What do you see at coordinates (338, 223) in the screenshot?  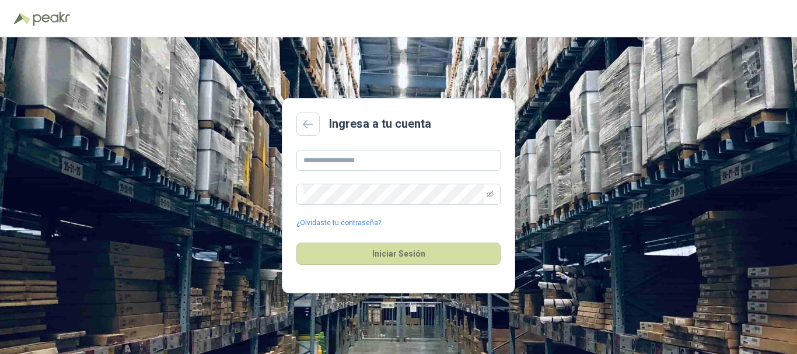 I see `a: ¿Olvidaste tu contraseña?` at bounding box center [338, 223].